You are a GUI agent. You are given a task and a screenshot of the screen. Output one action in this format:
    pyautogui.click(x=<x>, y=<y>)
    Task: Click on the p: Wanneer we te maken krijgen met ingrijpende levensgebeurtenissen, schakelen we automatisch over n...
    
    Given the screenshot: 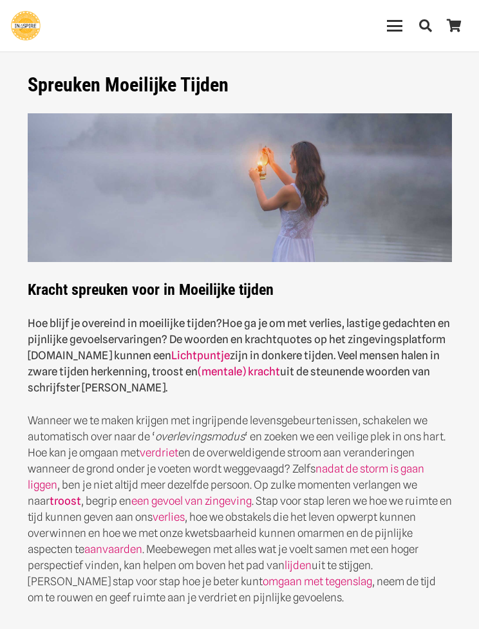 What is the action you would take?
    pyautogui.click(x=240, y=509)
    